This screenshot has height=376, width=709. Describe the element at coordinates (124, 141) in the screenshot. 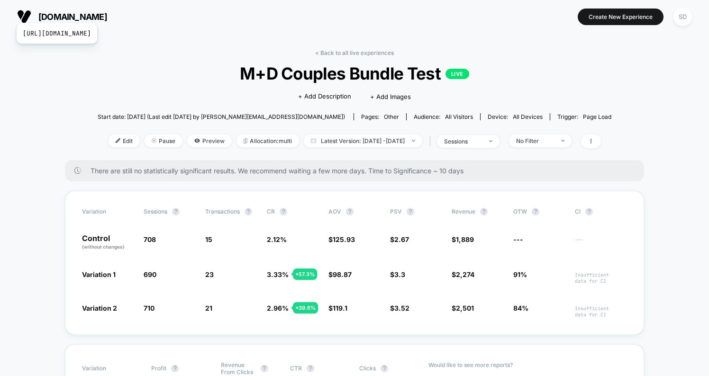

I see `span: Edit` at that location.